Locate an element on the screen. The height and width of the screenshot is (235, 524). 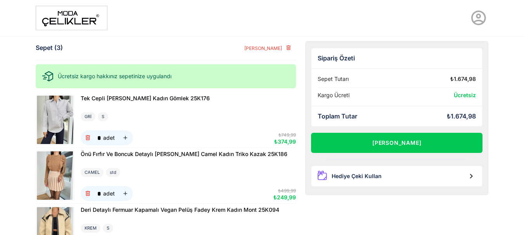
div: Sepet (3) is located at coordinates (49, 48).